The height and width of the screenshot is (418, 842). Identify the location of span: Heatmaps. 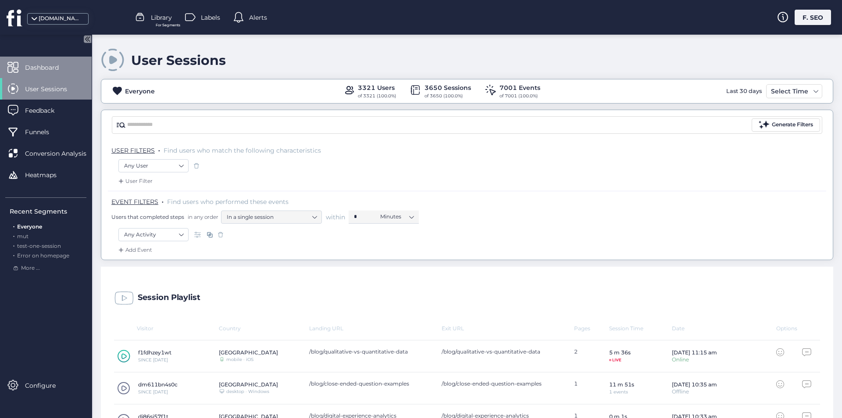
(47, 175).